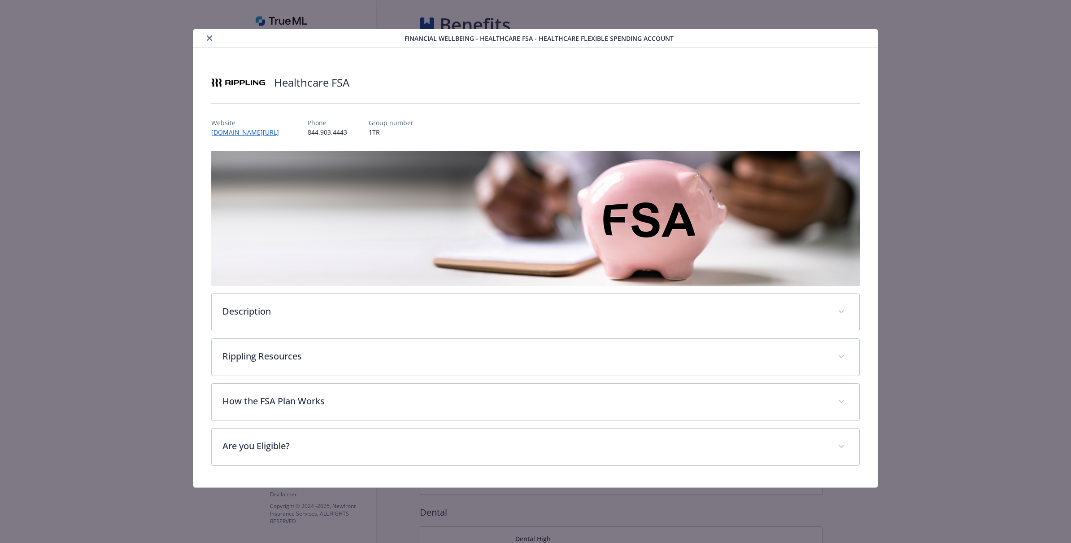 This screenshot has width=1071, height=543. What do you see at coordinates (312, 83) in the screenshot?
I see `h2: Healthcare FSA` at bounding box center [312, 83].